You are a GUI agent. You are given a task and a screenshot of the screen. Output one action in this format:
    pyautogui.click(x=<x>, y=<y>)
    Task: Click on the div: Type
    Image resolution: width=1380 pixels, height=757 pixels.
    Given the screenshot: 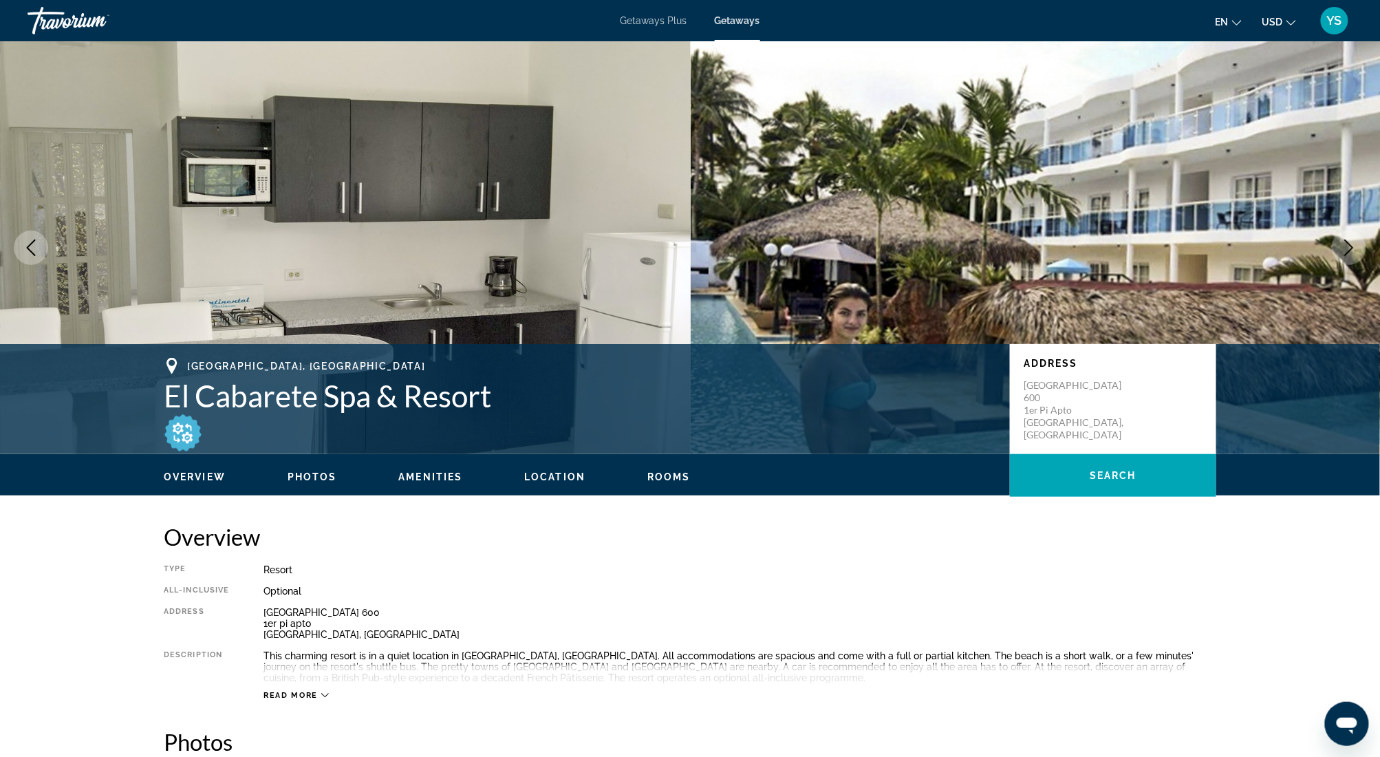 What is the action you would take?
    pyautogui.click(x=196, y=570)
    